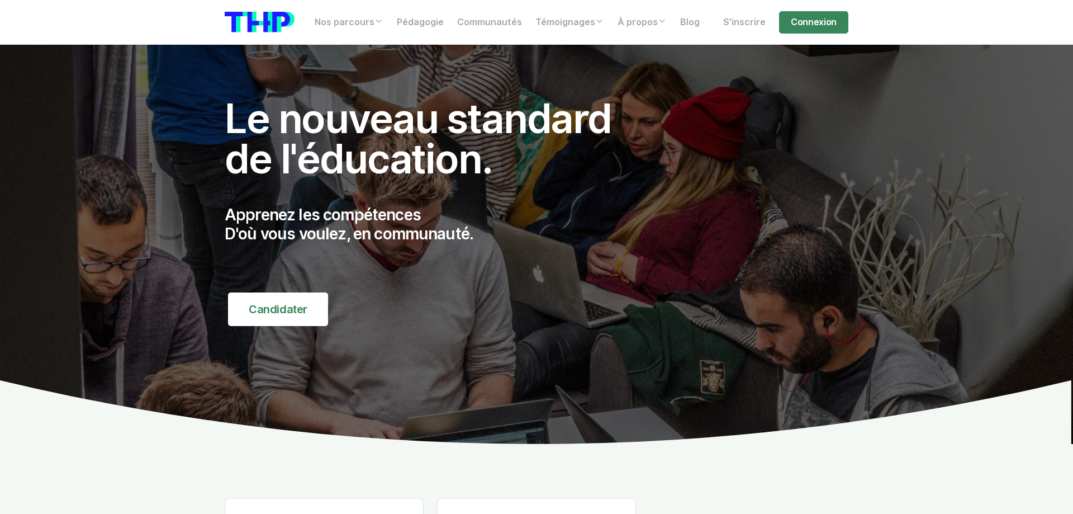 Image resolution: width=1073 pixels, height=514 pixels. Describe the element at coordinates (642, 22) in the screenshot. I see `a: À propos` at that location.